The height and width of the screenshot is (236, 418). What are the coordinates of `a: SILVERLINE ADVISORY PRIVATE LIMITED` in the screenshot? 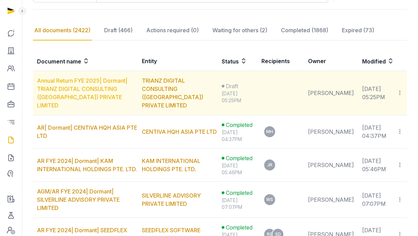 It's located at (171, 200).